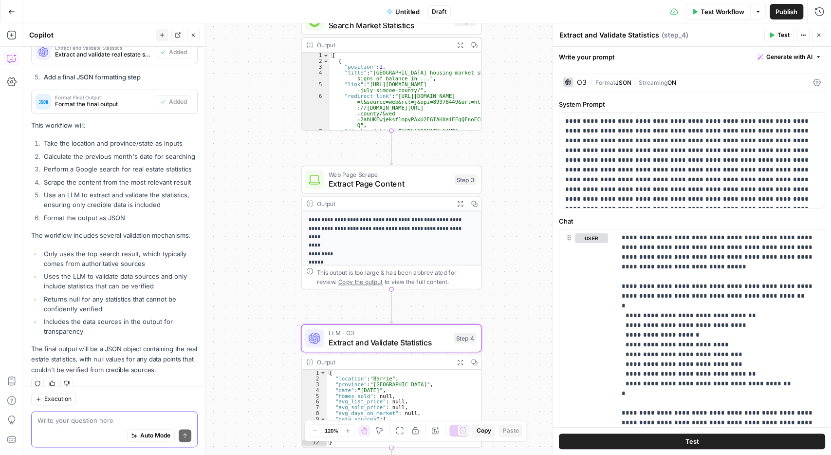 The width and height of the screenshot is (831, 455). Describe the element at coordinates (389, 25) in the screenshot. I see `span: Search Market Statistics` at that location.